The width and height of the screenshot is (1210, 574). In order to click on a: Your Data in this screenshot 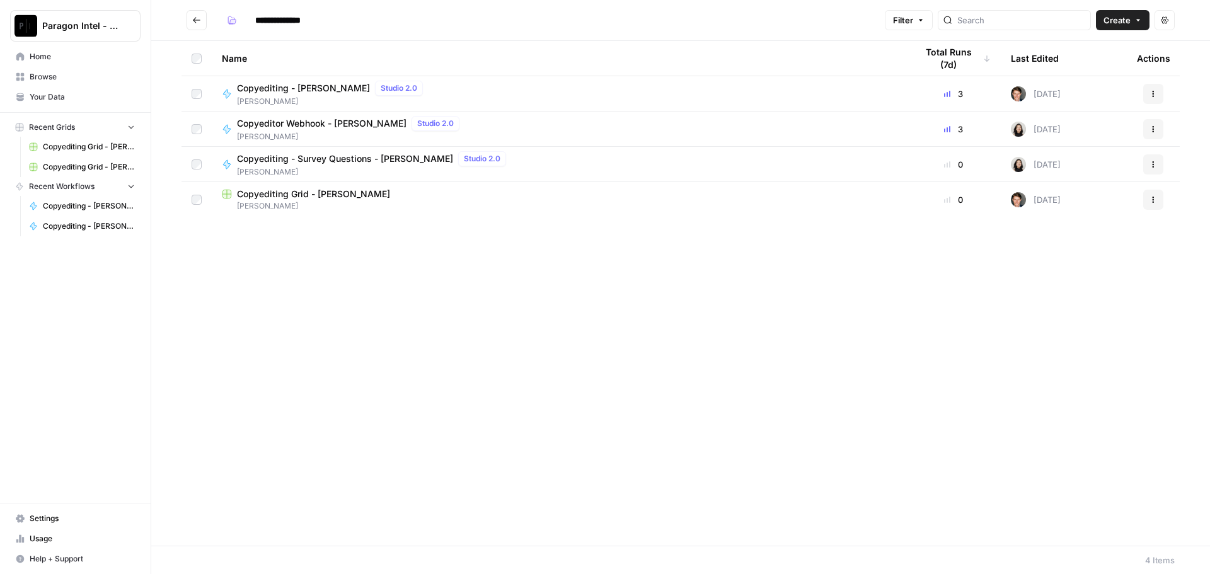, I will do `click(75, 97)`.